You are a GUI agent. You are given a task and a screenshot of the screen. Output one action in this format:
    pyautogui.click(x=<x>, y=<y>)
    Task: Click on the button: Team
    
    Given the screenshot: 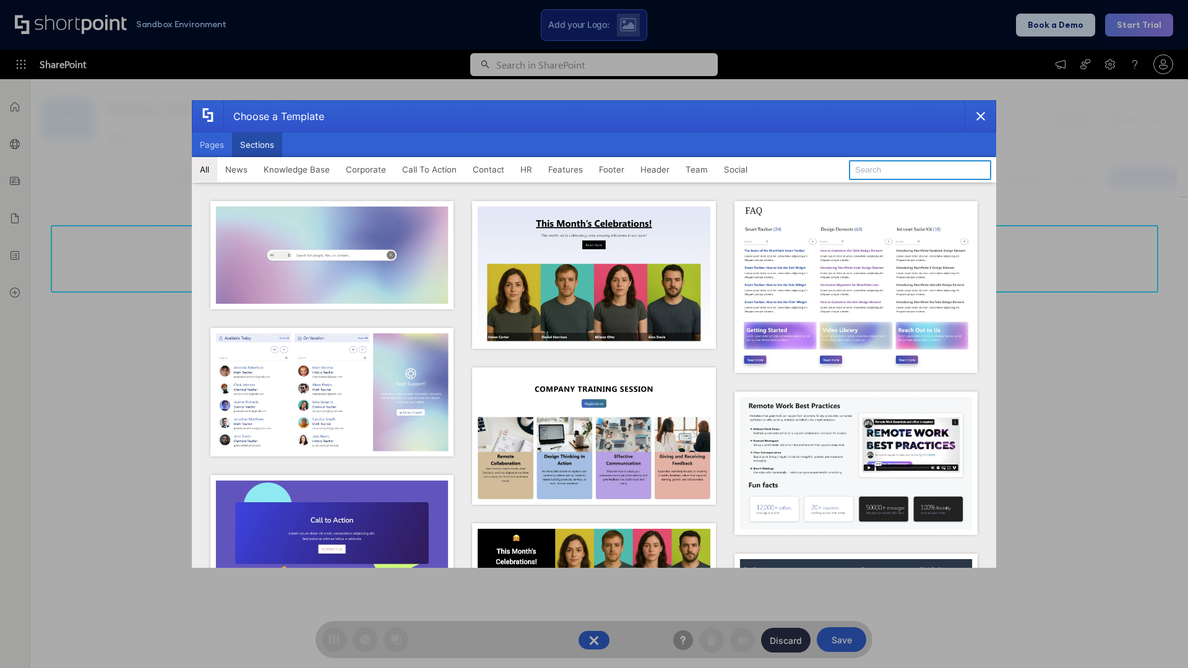 What is the action you would take?
    pyautogui.click(x=697, y=170)
    